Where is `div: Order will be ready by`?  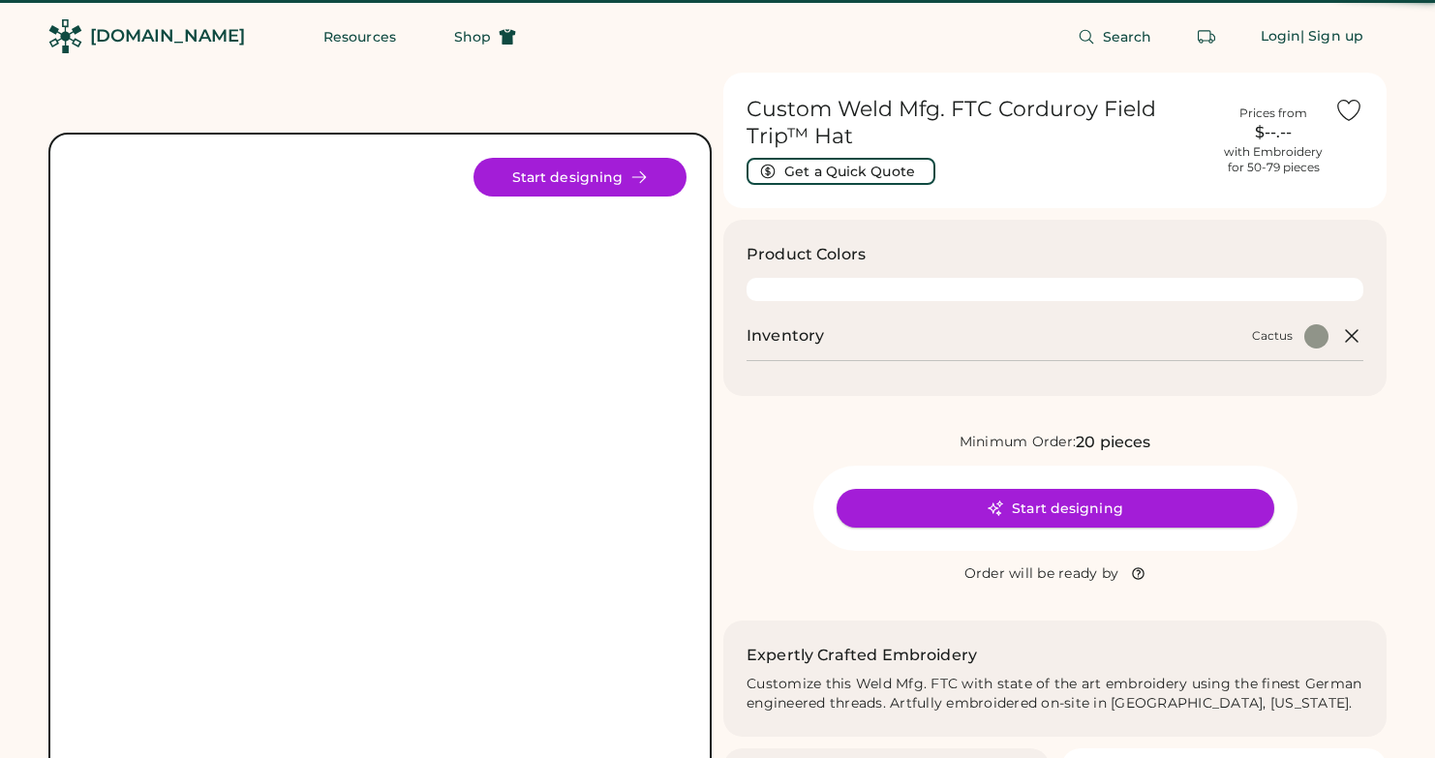 div: Order will be ready by is located at coordinates (1042, 574).